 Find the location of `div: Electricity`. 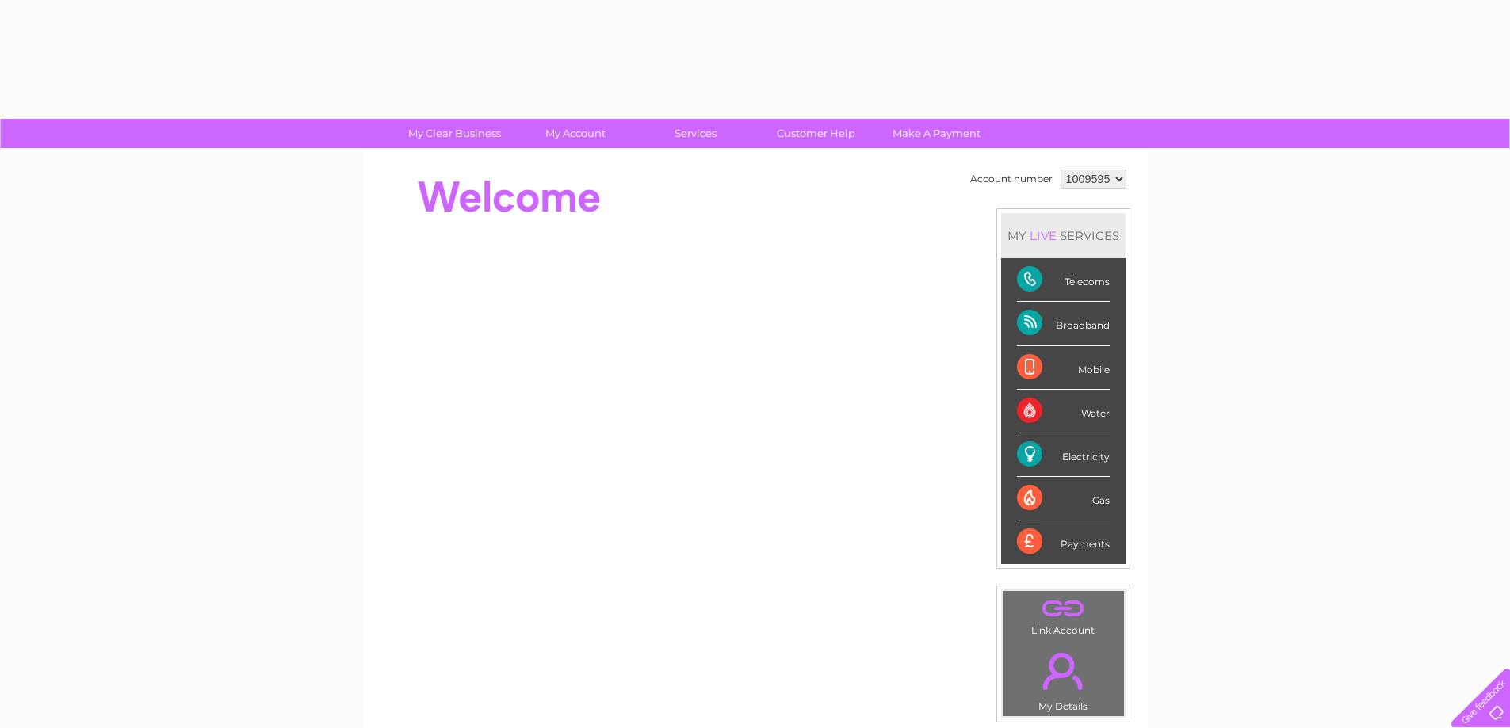

div: Electricity is located at coordinates (1063, 455).